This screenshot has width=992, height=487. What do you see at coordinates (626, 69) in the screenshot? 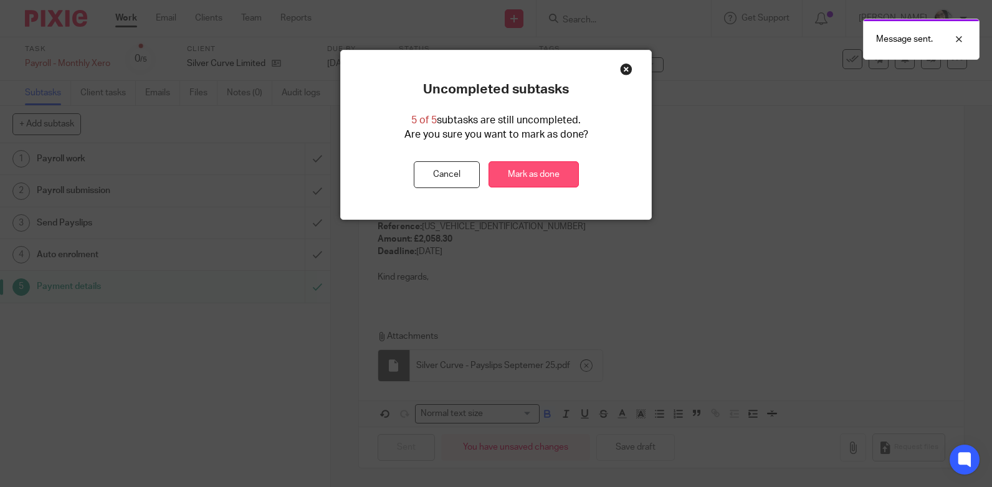
I see `div: Close this dialog window` at bounding box center [626, 69].